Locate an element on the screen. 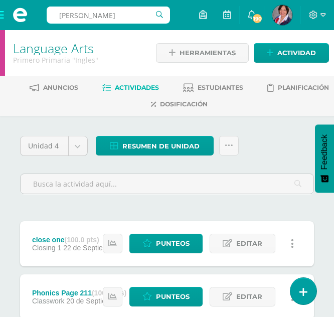 Image resolution: width=334 pixels, height=317 pixels. a: Anuncios is located at coordinates (54, 88).